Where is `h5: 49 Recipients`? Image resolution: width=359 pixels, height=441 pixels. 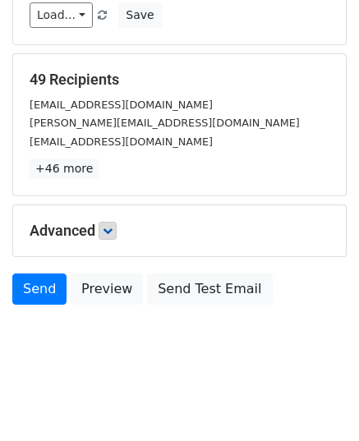
h5: 49 Recipients is located at coordinates (179, 80).